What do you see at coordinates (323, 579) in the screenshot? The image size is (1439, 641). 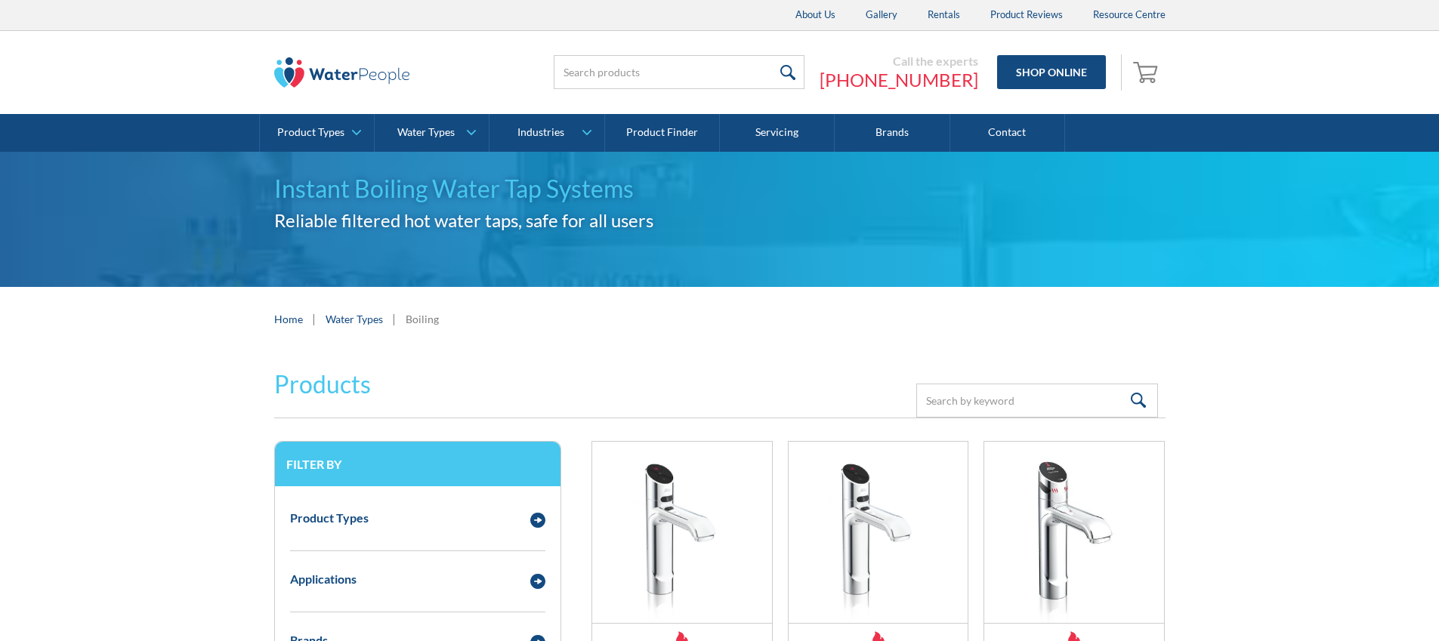 I see `div: Applications` at bounding box center [323, 579].